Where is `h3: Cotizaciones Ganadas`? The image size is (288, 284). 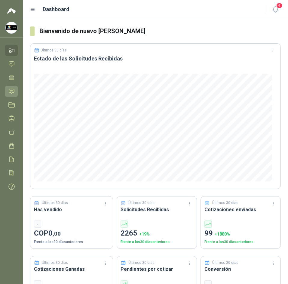 h3: Cotizaciones Ganadas is located at coordinates (72, 269).